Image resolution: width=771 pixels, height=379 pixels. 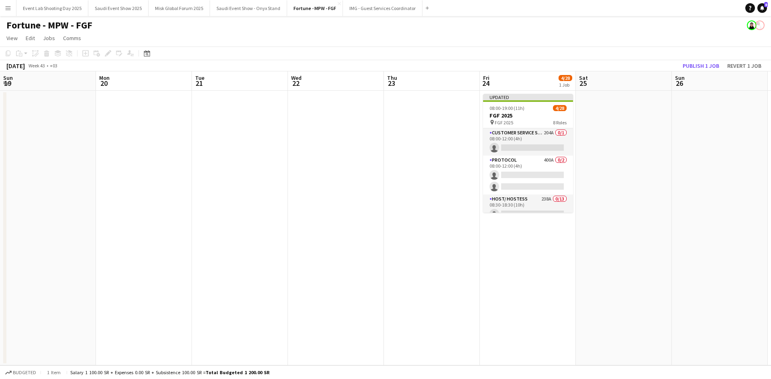 I want to click on div: Updated, so click(x=528, y=97).